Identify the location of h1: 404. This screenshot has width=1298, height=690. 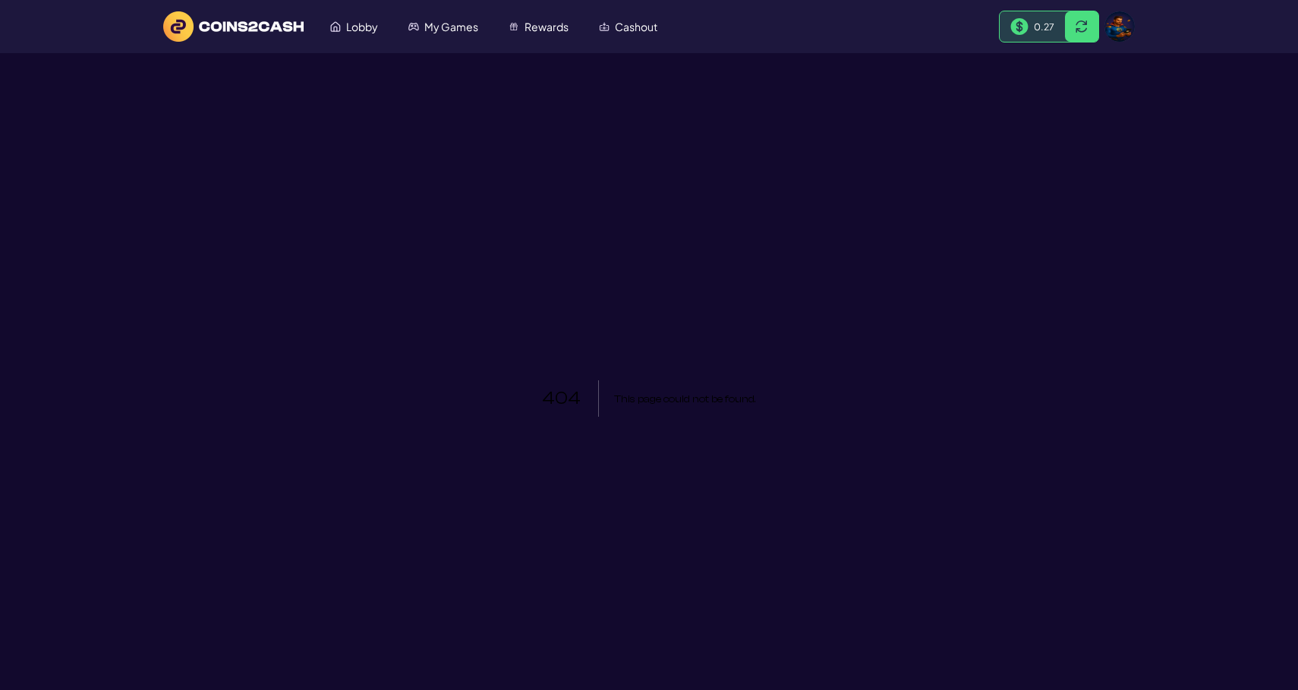
(570, 399).